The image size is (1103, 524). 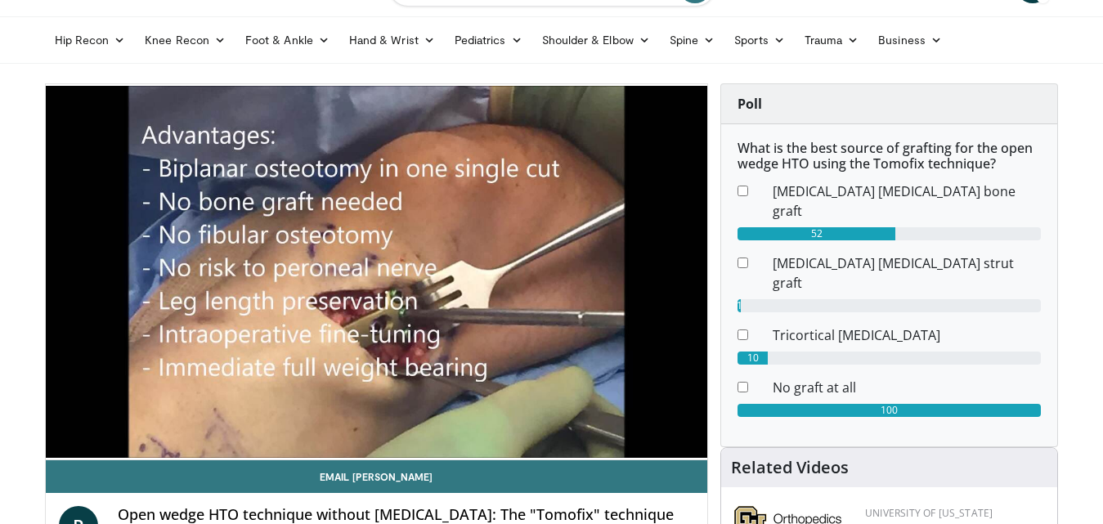 What do you see at coordinates (750, 104) in the screenshot?
I see `strong: Poll` at bounding box center [750, 104].